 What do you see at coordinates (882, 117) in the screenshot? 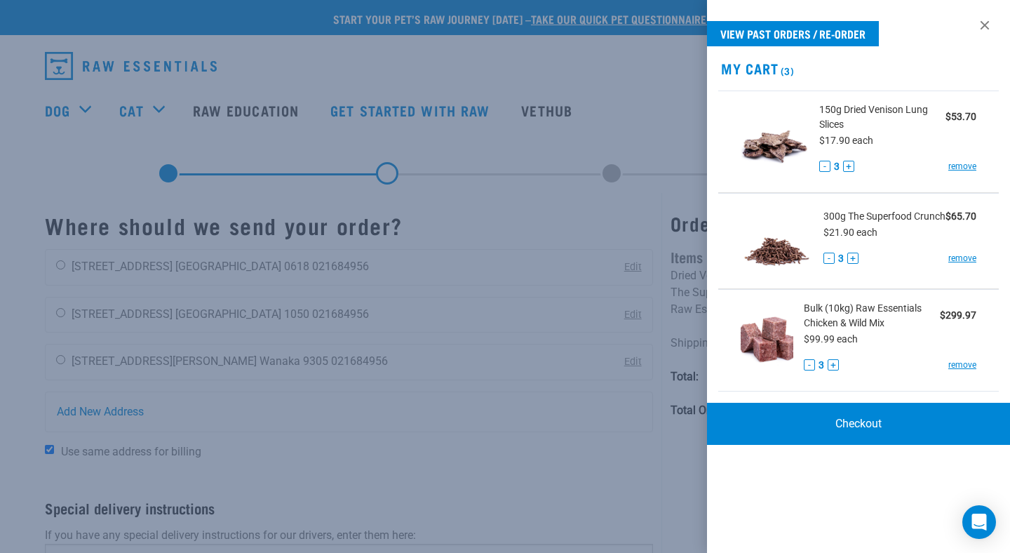
I see `span: 150g Dried Venison Lung Slices` at bounding box center [882, 117].